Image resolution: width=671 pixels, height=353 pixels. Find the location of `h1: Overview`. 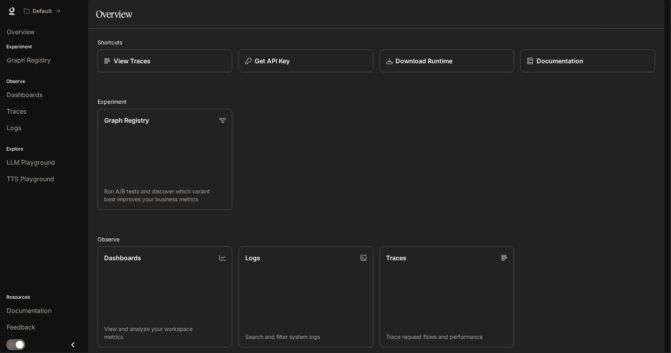

h1: Overview is located at coordinates (114, 14).